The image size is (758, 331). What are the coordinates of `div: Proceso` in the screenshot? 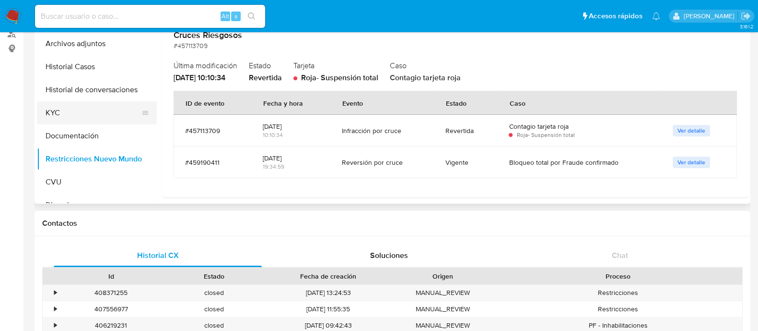 It's located at (618, 276).